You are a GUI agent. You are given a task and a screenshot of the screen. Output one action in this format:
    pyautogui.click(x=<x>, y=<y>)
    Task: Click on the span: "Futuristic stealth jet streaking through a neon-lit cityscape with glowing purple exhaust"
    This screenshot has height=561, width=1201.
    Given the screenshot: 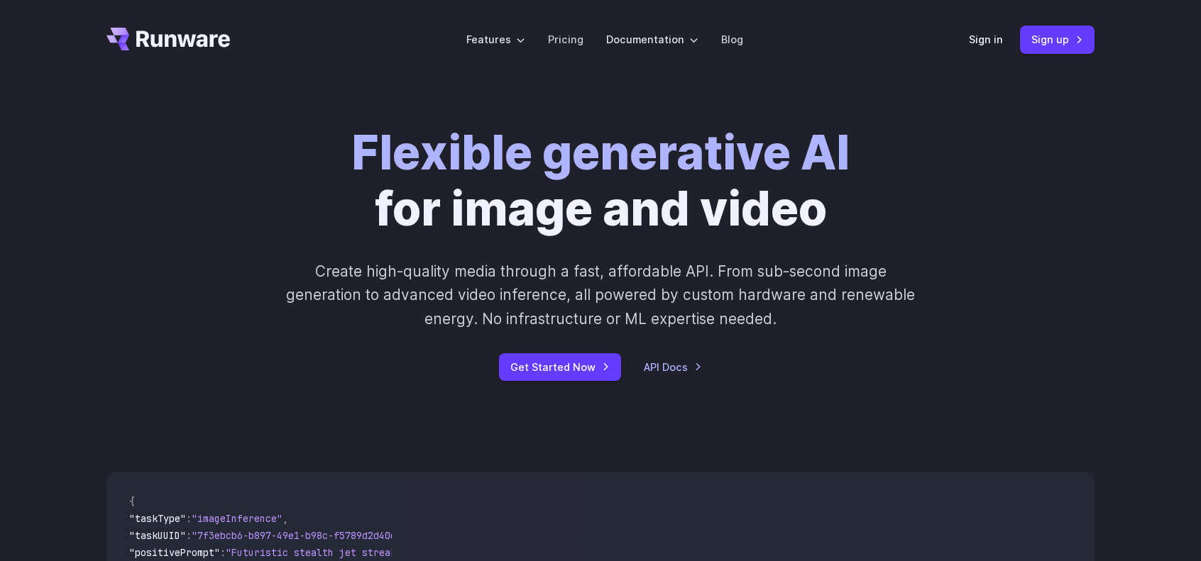 What is the action you would take?
    pyautogui.click(x=484, y=553)
    